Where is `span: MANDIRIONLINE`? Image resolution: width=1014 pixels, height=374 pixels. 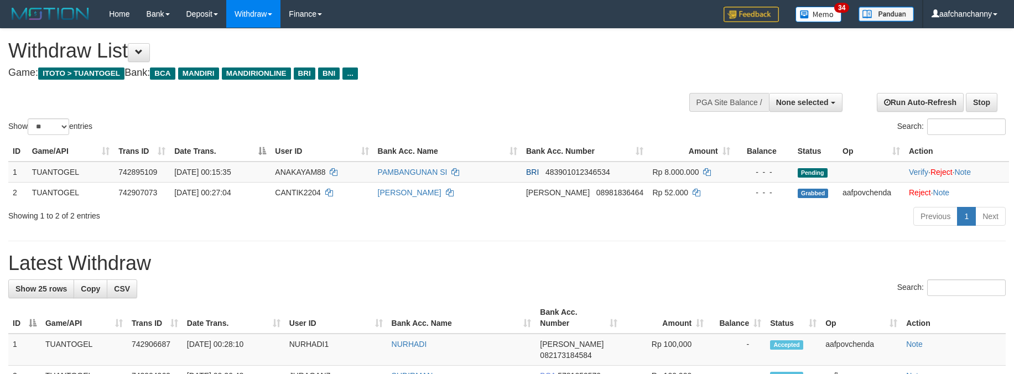
span: MANDIRIONLINE is located at coordinates (256, 74).